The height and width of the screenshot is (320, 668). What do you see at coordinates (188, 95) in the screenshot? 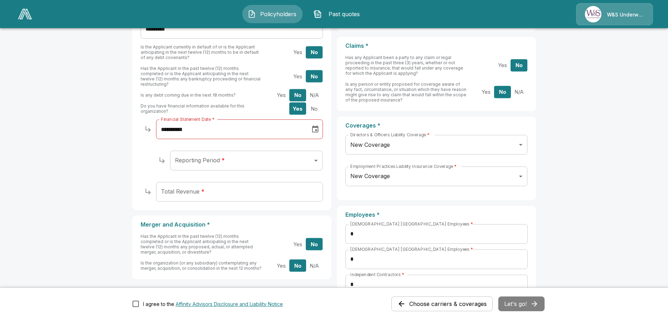
I see `span: Is any debt coming due in the next 18 months?` at bounding box center [188, 95].